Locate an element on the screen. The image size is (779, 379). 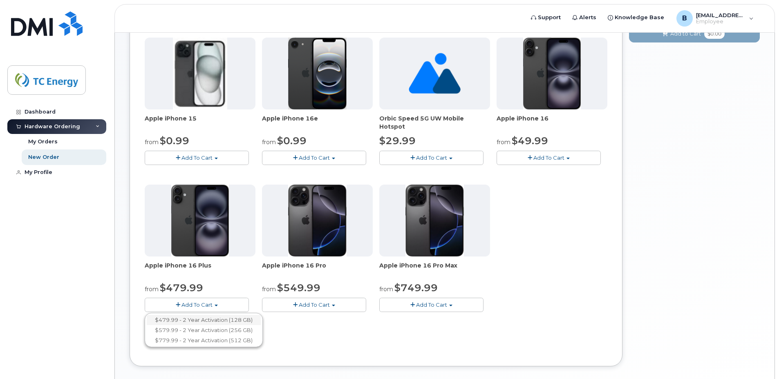
span: Alerts is located at coordinates (588, 18).